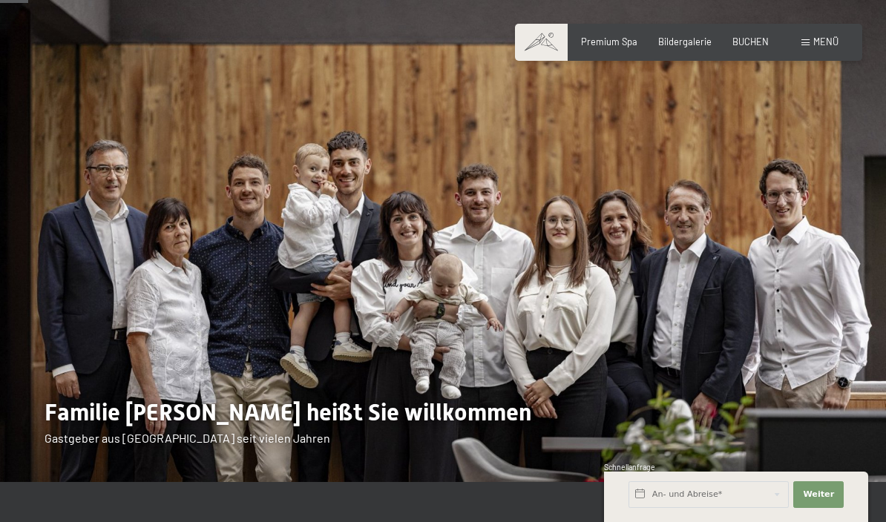  I want to click on button: Weiter, so click(818, 495).